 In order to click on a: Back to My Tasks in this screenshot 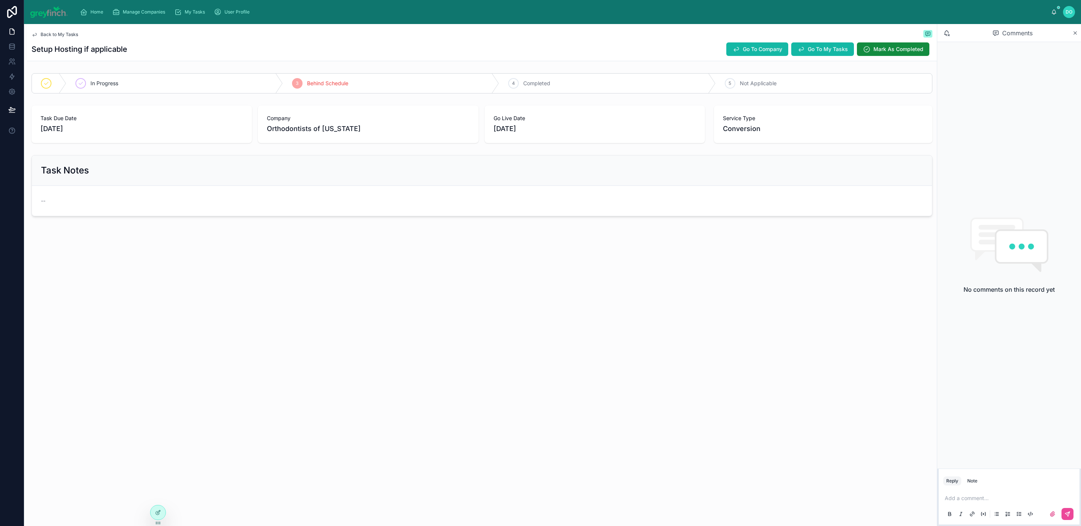, I will do `click(55, 35)`.